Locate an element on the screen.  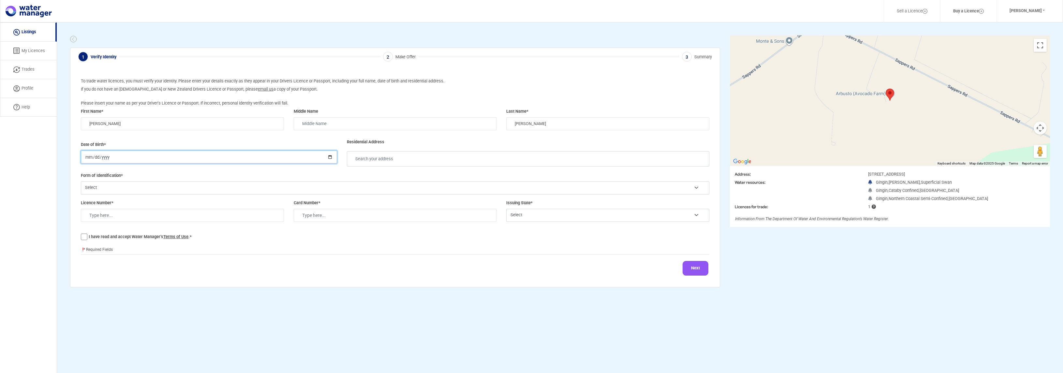
a: Open this area in Google Maps (opens a new window) is located at coordinates (742, 162).